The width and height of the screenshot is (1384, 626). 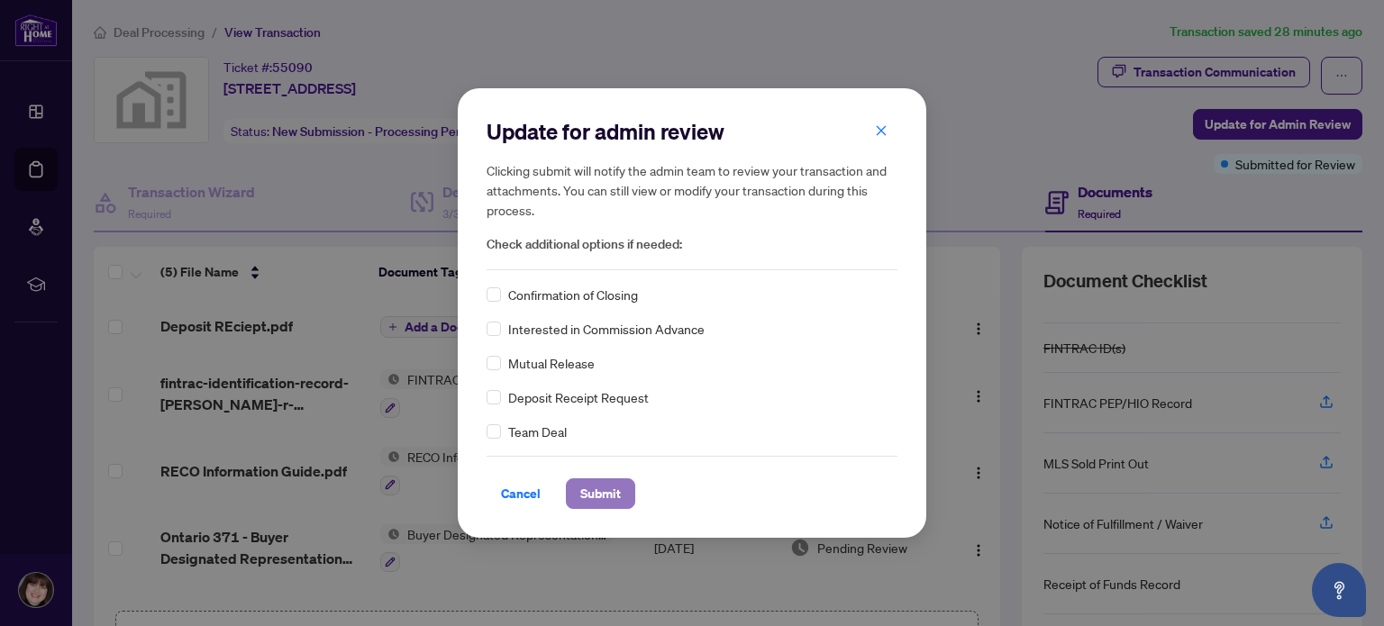 I want to click on span: Interested in Commission Advance, so click(x=606, y=329).